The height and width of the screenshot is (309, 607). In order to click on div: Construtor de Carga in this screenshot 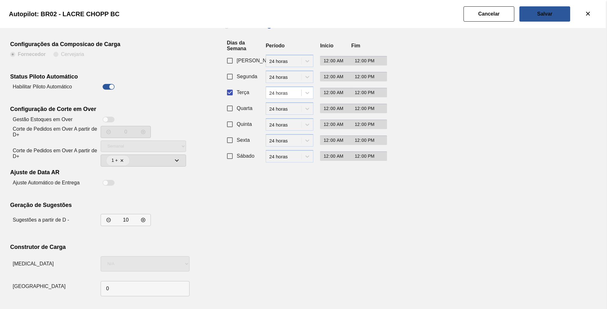, I will do `click(98, 248)`.